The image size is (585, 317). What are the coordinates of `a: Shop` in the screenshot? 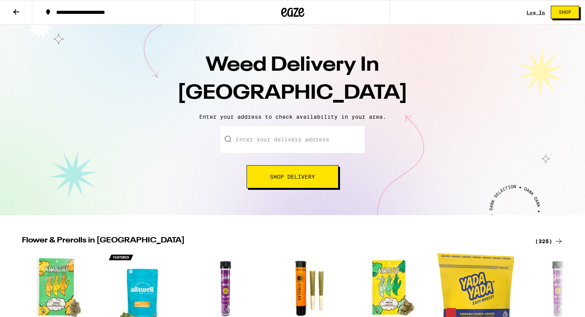 It's located at (565, 12).